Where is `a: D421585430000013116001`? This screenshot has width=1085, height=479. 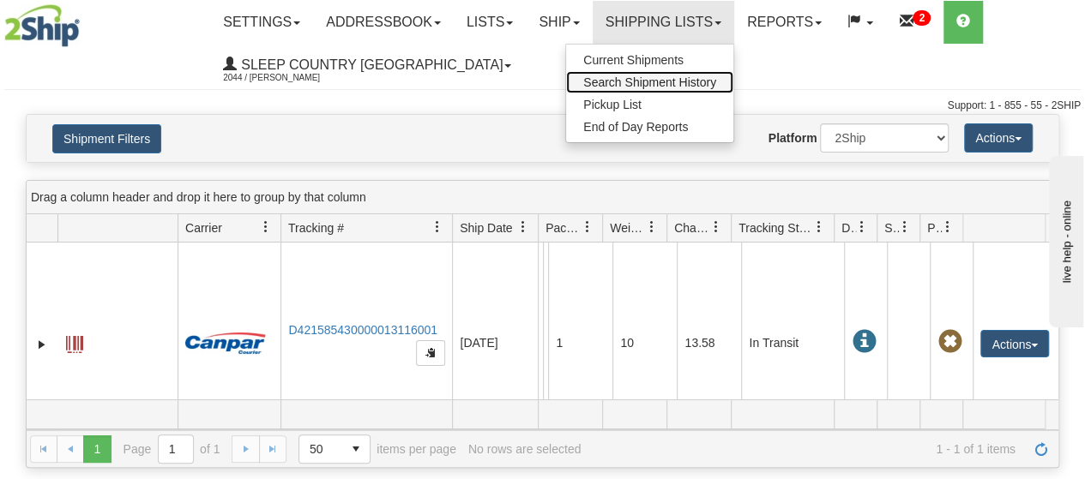
a: D421585430000013116001 is located at coordinates (363, 330).